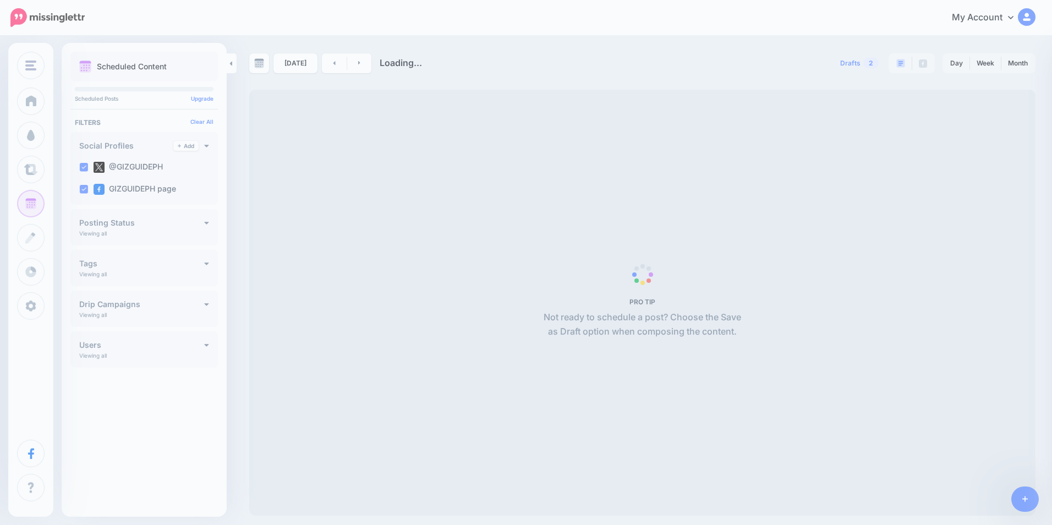 The width and height of the screenshot is (1052, 525). What do you see at coordinates (141, 223) in the screenshot?
I see `h4: Posting Status` at bounding box center [141, 223].